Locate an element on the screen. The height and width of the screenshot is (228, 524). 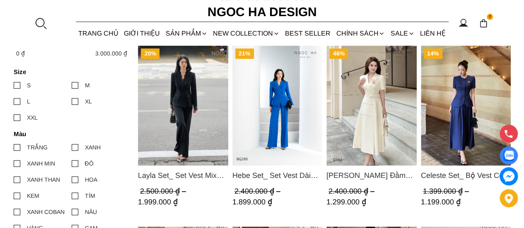
a: SALE is located at coordinates (402, 33).